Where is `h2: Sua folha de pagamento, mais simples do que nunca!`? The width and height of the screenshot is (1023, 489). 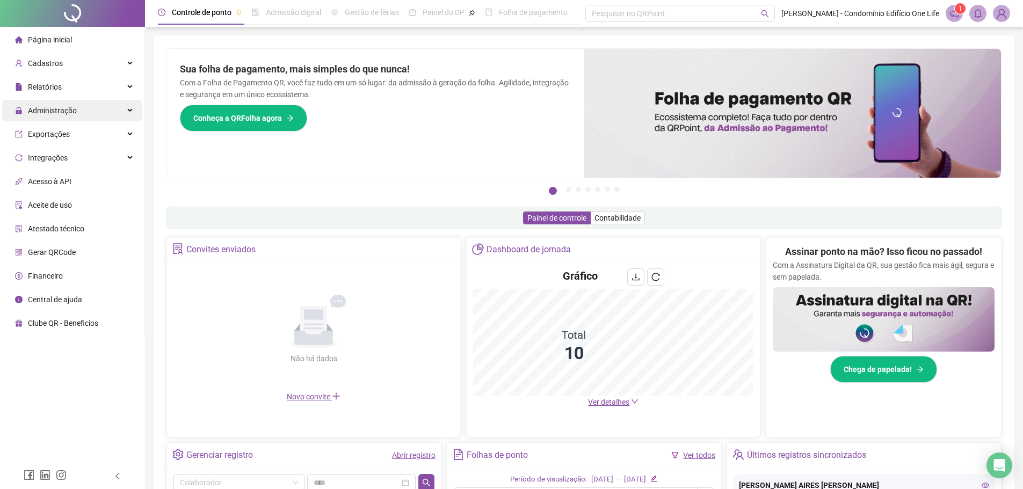
h2: Sua folha de pagamento, mais simples do que nunca! is located at coordinates (376, 69).